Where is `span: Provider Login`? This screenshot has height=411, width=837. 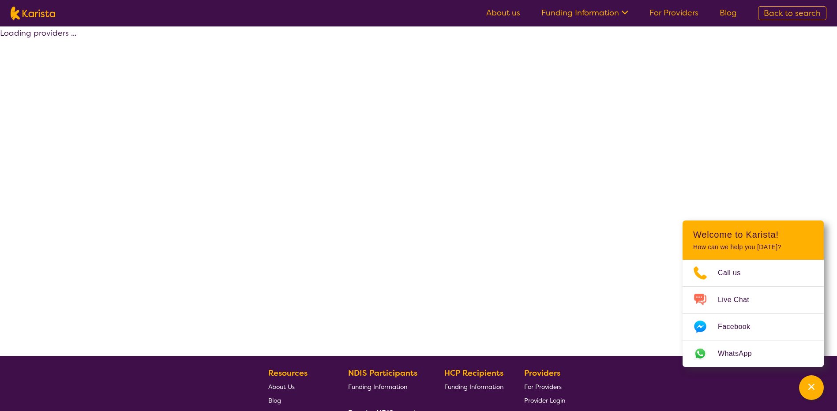
span: Provider Login is located at coordinates (544, 400).